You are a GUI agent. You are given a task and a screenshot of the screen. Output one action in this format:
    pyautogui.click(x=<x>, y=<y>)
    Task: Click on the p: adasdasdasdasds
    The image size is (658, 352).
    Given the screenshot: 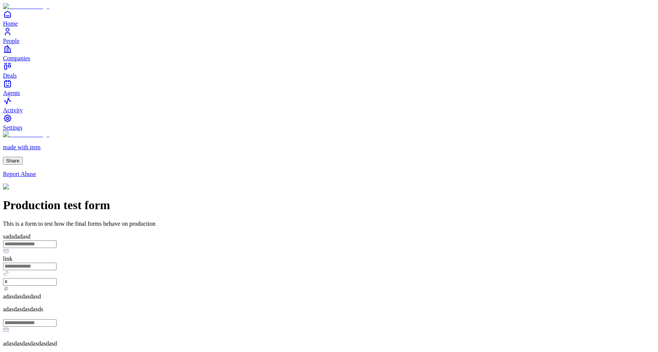 What is the action you would take?
    pyautogui.click(x=329, y=309)
    